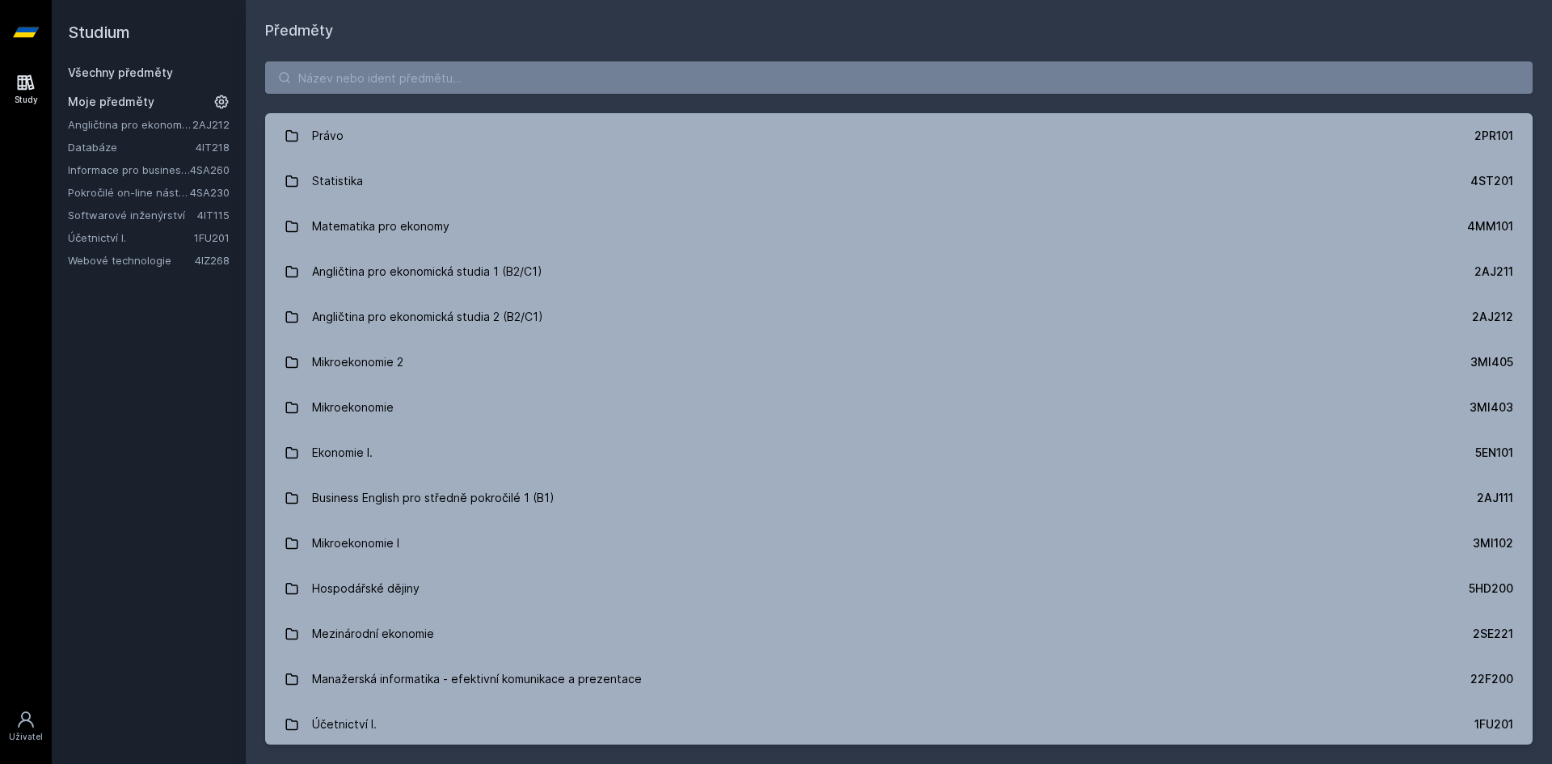 This screenshot has height=764, width=1552. What do you see at coordinates (1492, 679) in the screenshot?
I see `div: 22F200` at bounding box center [1492, 679].